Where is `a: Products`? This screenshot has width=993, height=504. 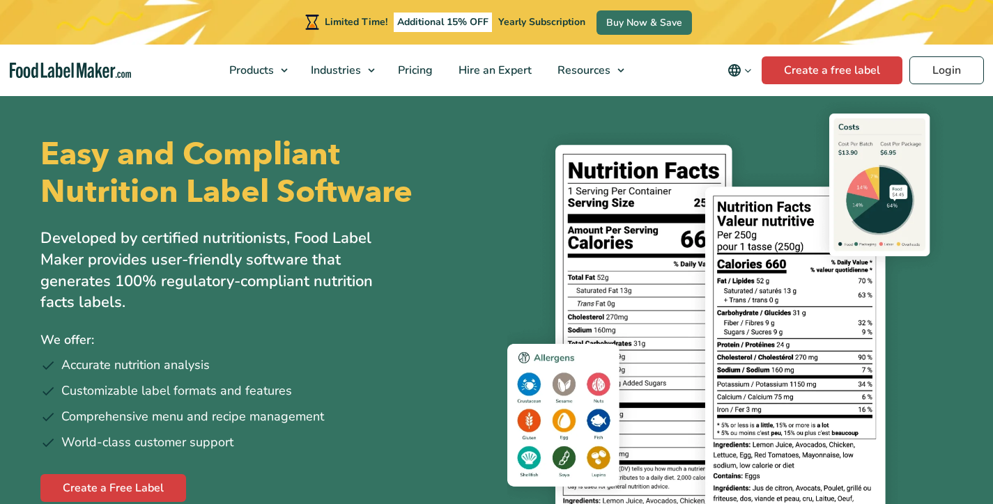
a: Products is located at coordinates (256, 70).